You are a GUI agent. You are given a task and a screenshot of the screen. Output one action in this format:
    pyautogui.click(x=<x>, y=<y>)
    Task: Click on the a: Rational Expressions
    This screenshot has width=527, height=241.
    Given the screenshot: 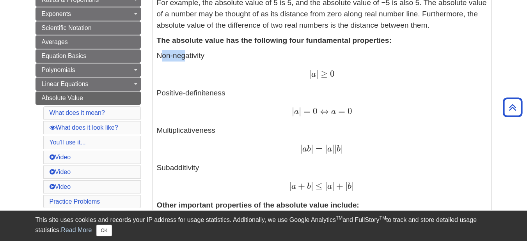 What is the action you would take?
    pyautogui.click(x=88, y=217)
    